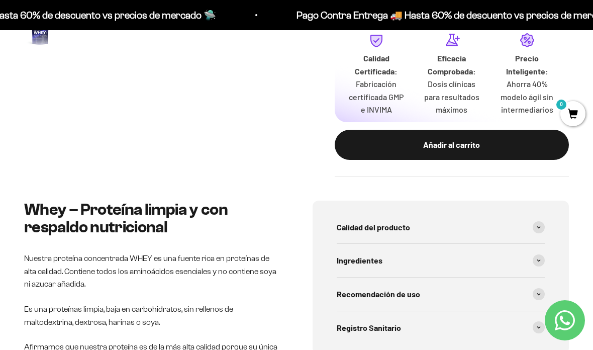 This screenshot has width=593, height=350. I want to click on button: Ir al artículo 8, so click(40, 32).